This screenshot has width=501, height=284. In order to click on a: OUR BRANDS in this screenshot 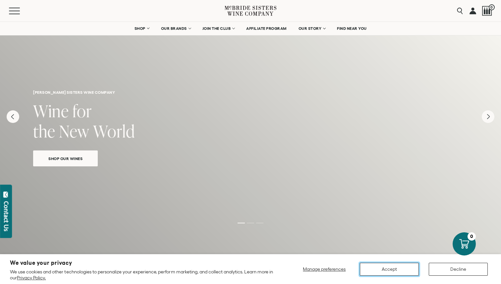, I will do `click(175, 28)`.